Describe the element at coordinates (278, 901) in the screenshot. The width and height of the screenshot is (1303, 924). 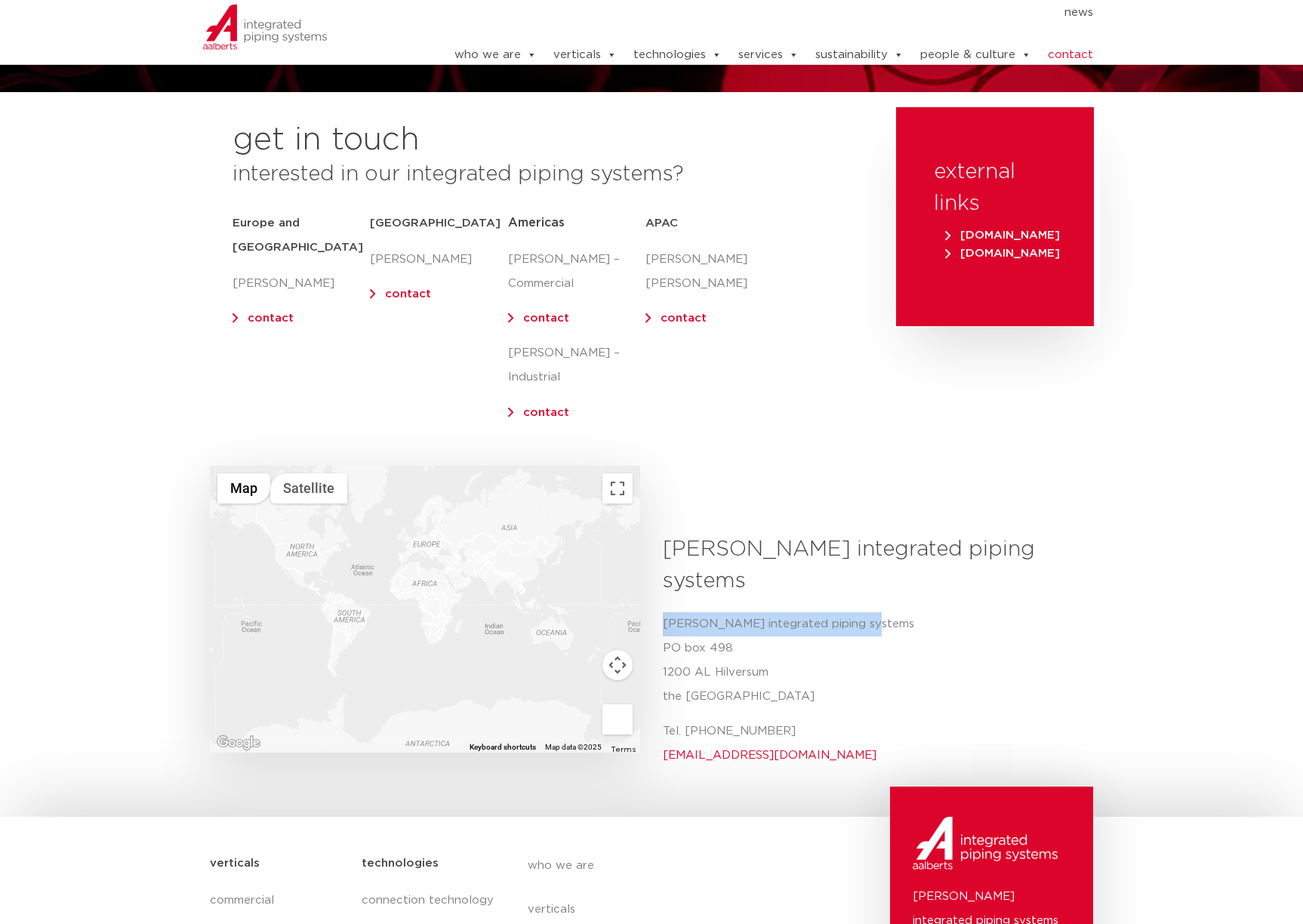
I see `a: commercial` at that location.